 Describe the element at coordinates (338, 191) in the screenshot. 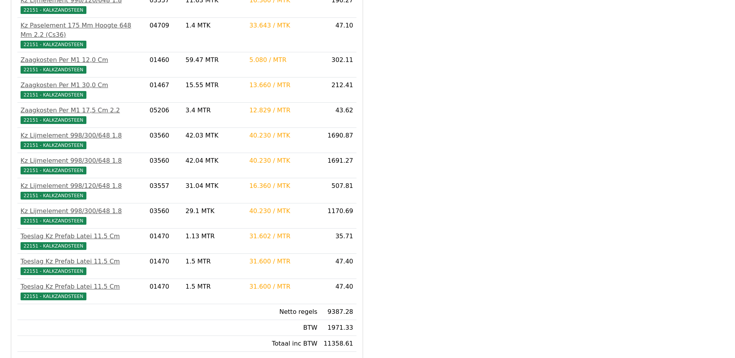

I see `td: 507.81` at that location.